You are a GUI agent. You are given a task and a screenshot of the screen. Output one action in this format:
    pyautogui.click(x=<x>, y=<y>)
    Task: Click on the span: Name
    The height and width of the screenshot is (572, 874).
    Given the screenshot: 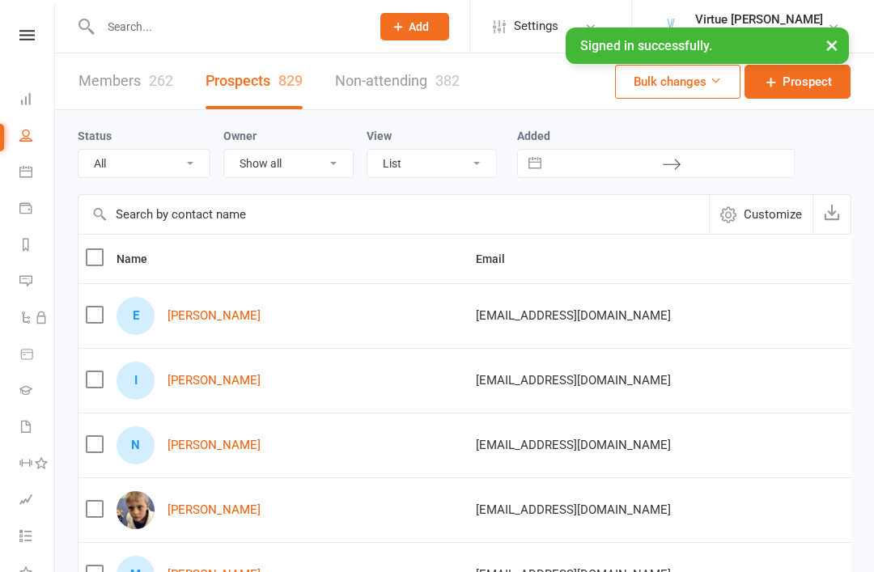 What is the action you would take?
    pyautogui.click(x=141, y=259)
    